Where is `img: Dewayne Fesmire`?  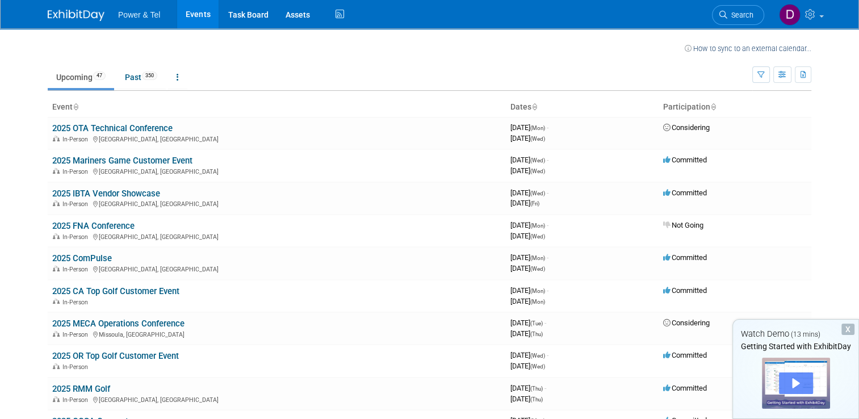
img: Dewayne Fesmire is located at coordinates (790, 15).